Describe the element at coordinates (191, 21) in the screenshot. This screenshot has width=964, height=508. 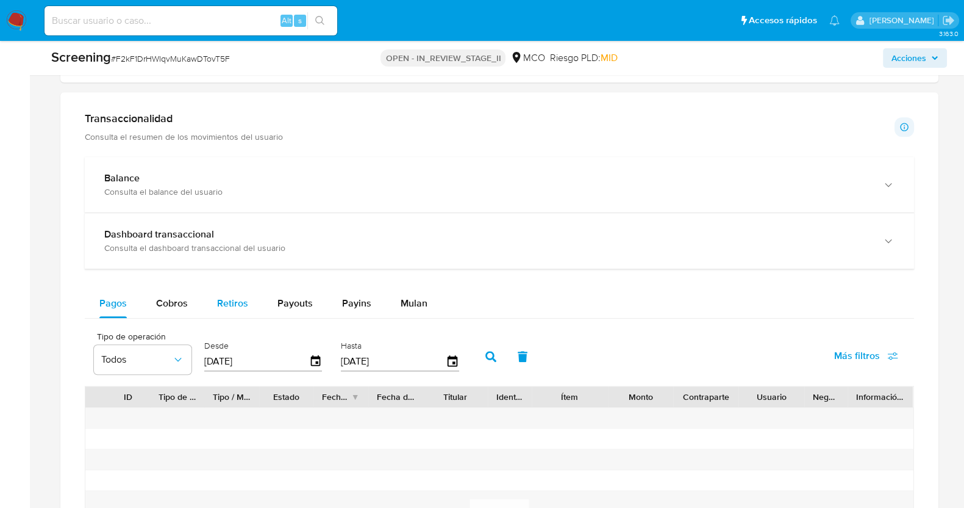
I see `input: Buscar usuario o caso...` at that location.